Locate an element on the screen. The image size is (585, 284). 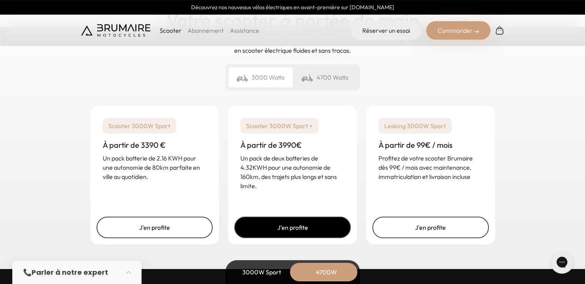
div: 4700 Watts is located at coordinates (325, 77).